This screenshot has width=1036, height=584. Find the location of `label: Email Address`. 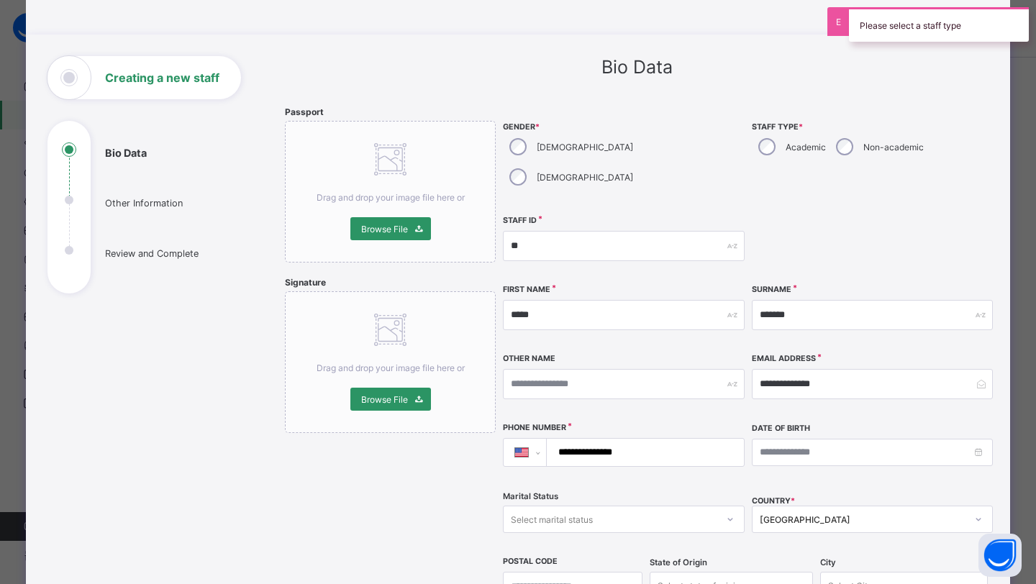

label: Email Address is located at coordinates (783, 358).